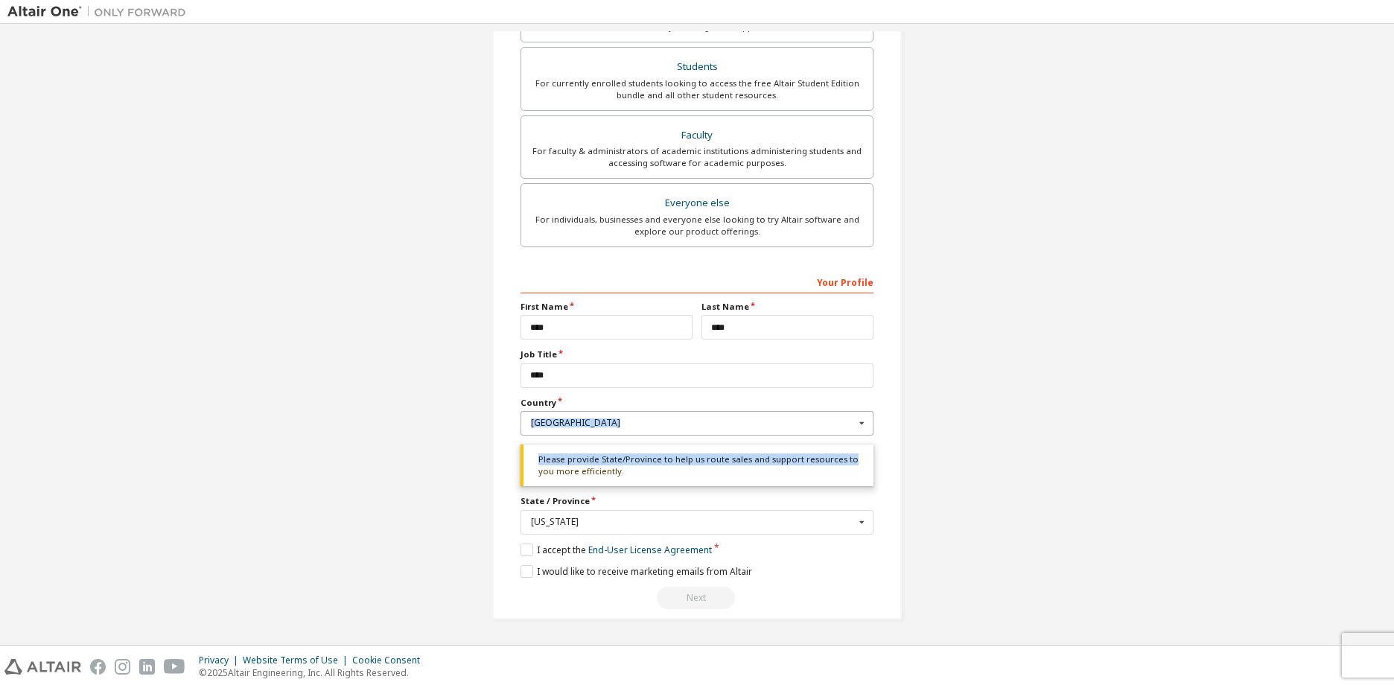 The height and width of the screenshot is (688, 1394). What do you see at coordinates (650, 550) in the screenshot?
I see `a: End-User License Agreement` at bounding box center [650, 550].